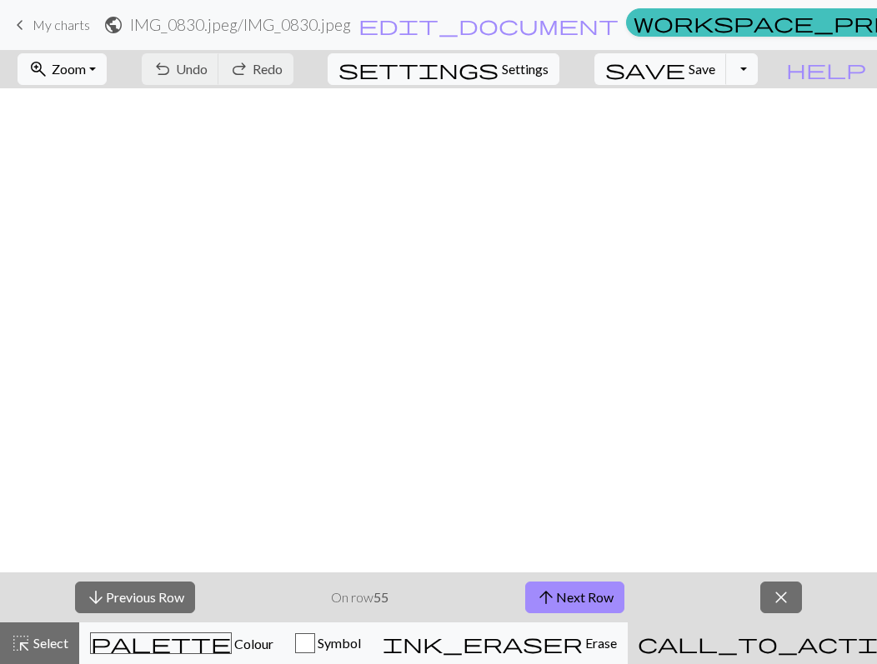 Image resolution: width=877 pixels, height=664 pixels. What do you see at coordinates (49, 643) in the screenshot?
I see `span: Select` at bounding box center [49, 643].